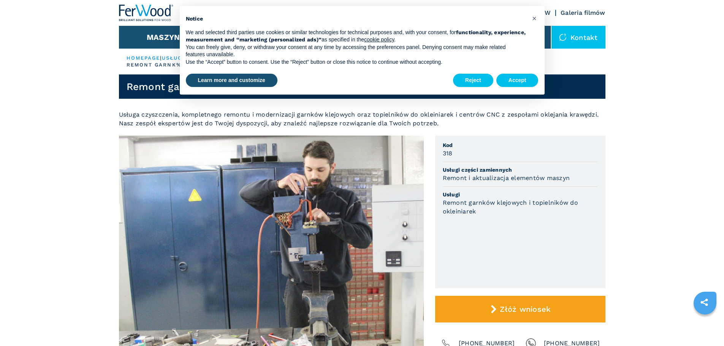 This screenshot has height=346, width=724. Describe the element at coordinates (356, 36) in the screenshot. I see `strong: functionality, experience, measurement and “marketing (personalized ads)”` at that location.